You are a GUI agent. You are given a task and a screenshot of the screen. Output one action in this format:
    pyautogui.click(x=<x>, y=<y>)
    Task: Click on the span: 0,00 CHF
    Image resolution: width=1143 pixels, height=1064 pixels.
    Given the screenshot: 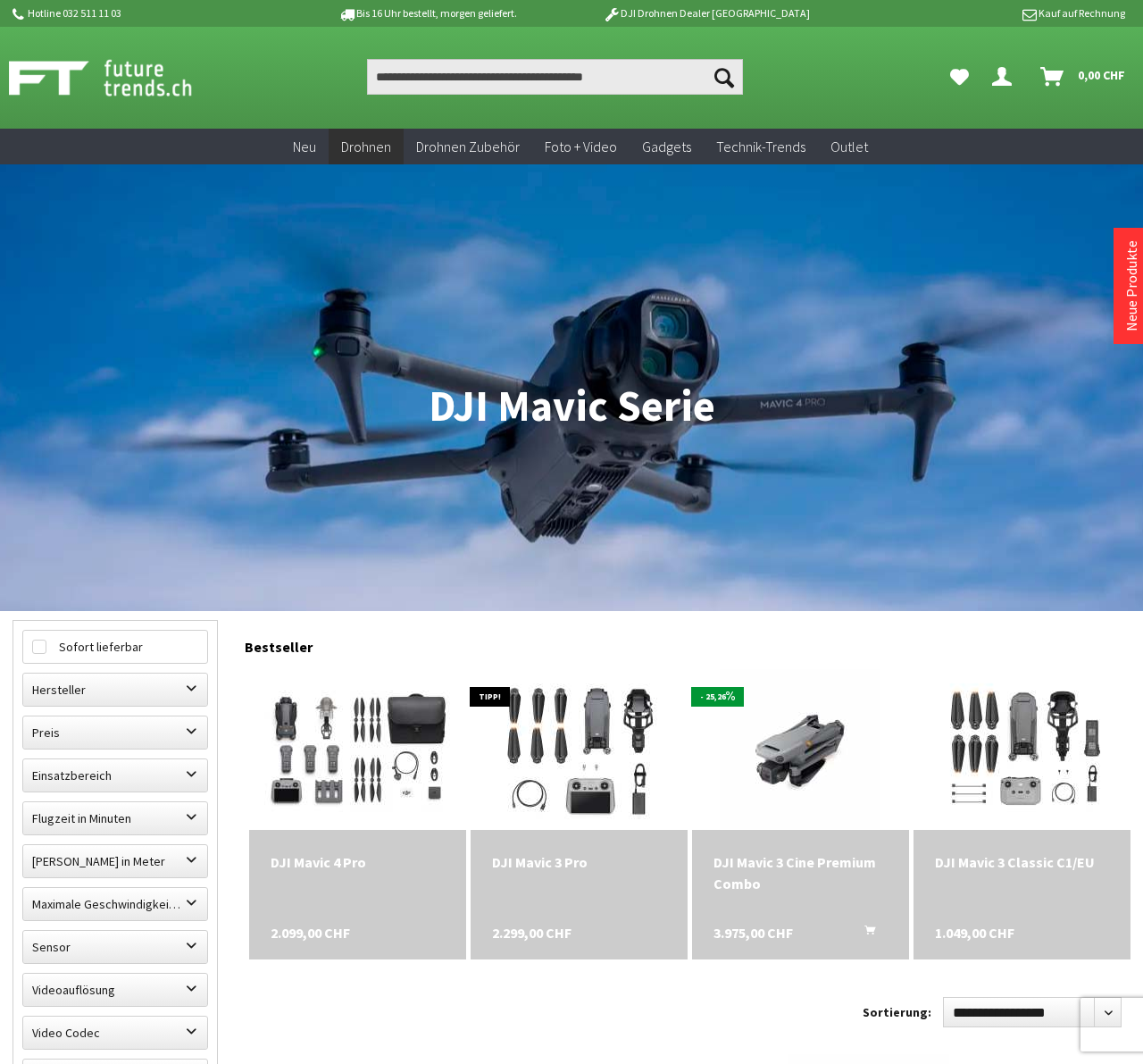 What is the action you would take?
    pyautogui.click(x=1101, y=75)
    